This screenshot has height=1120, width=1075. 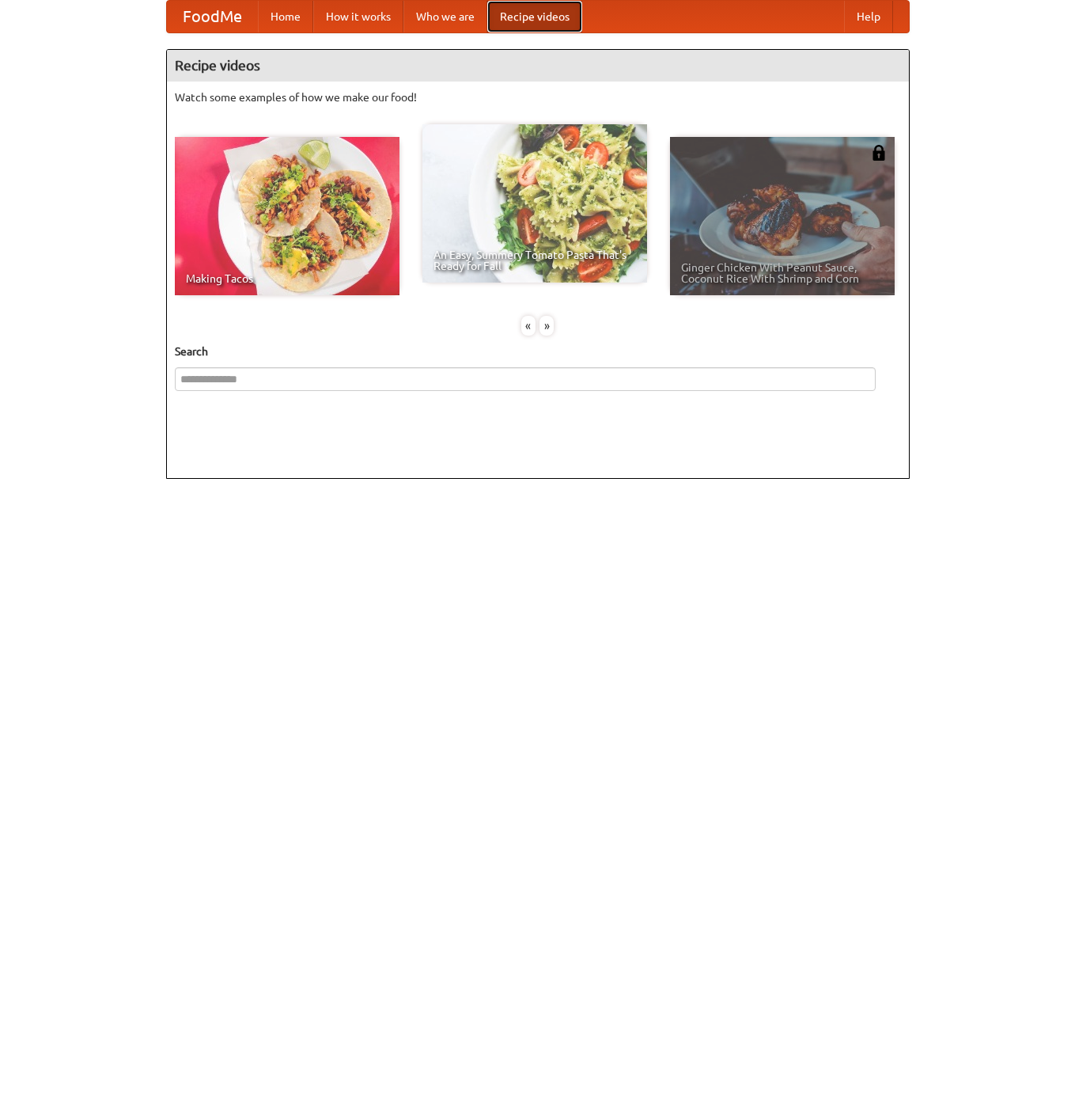 What do you see at coordinates (538, 66) in the screenshot?
I see `h4: Recipe videos` at bounding box center [538, 66].